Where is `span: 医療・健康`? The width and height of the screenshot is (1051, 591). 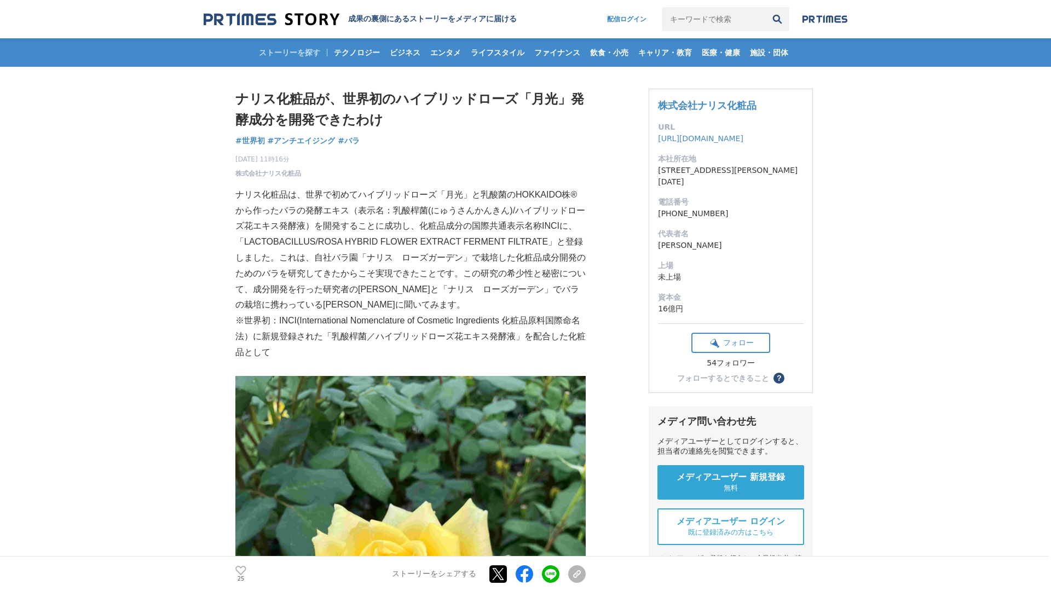
span: 医療・健康 is located at coordinates (721, 53).